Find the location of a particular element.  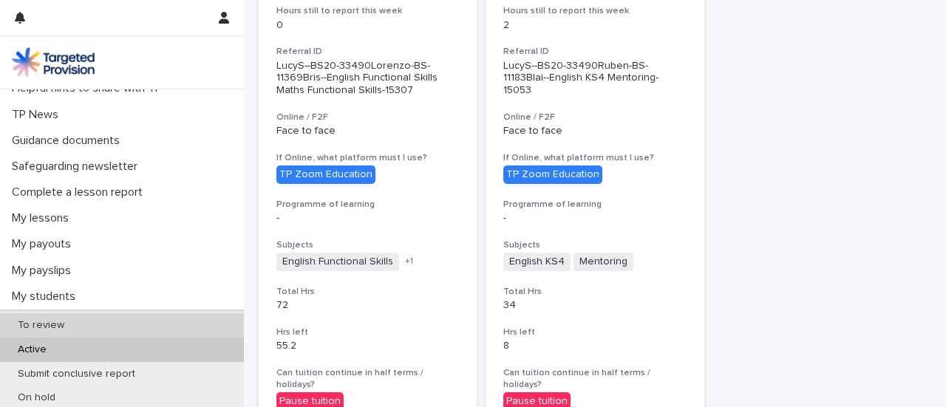

p: 72 is located at coordinates (367, 305).